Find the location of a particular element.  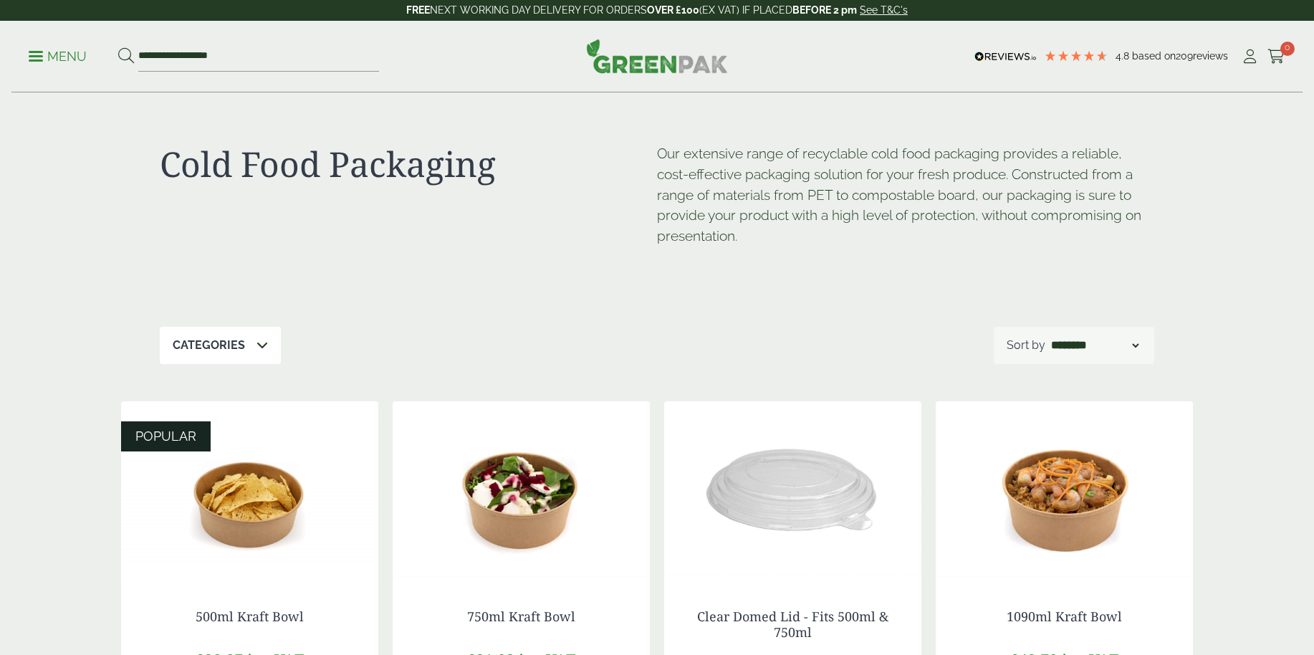

a: 750ml Kraft Bowl is located at coordinates (521, 616).